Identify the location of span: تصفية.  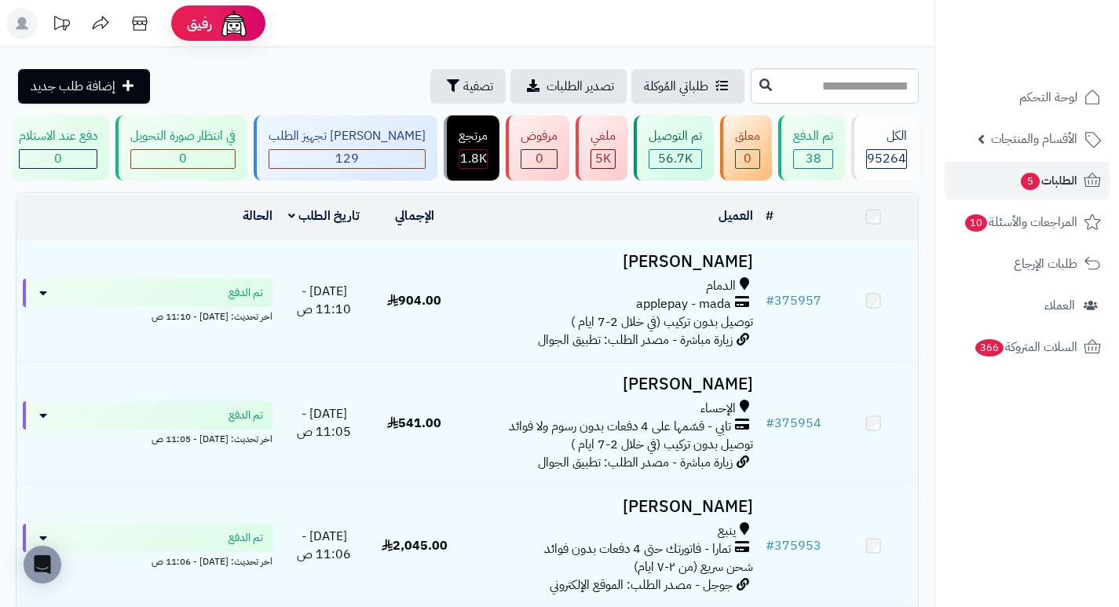
(478, 86).